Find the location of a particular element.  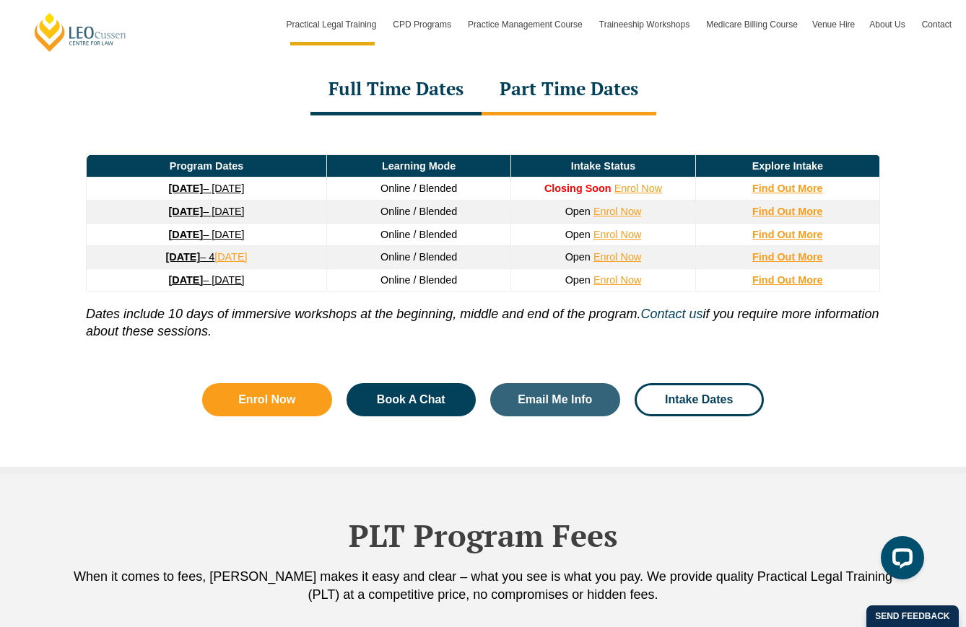

a: Email Me Info is located at coordinates (555, 400).